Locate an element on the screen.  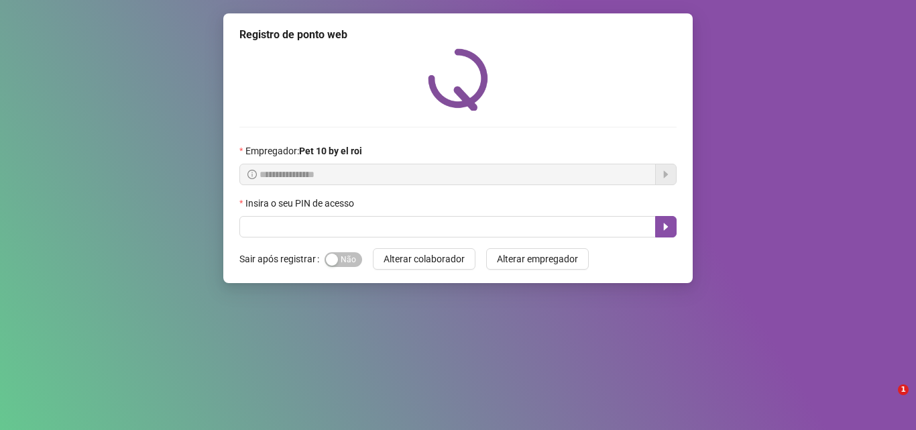
span: Alterar empregador is located at coordinates (537, 259).